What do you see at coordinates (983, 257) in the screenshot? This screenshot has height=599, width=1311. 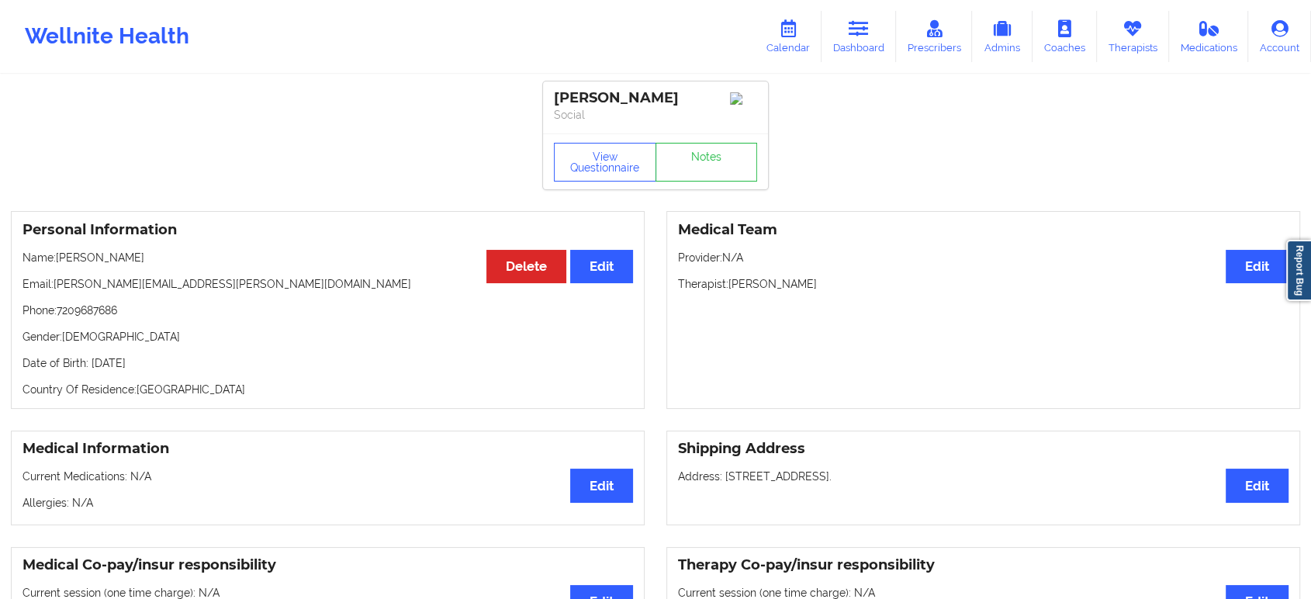 I see `p: Provider: N/A` at bounding box center [983, 257].